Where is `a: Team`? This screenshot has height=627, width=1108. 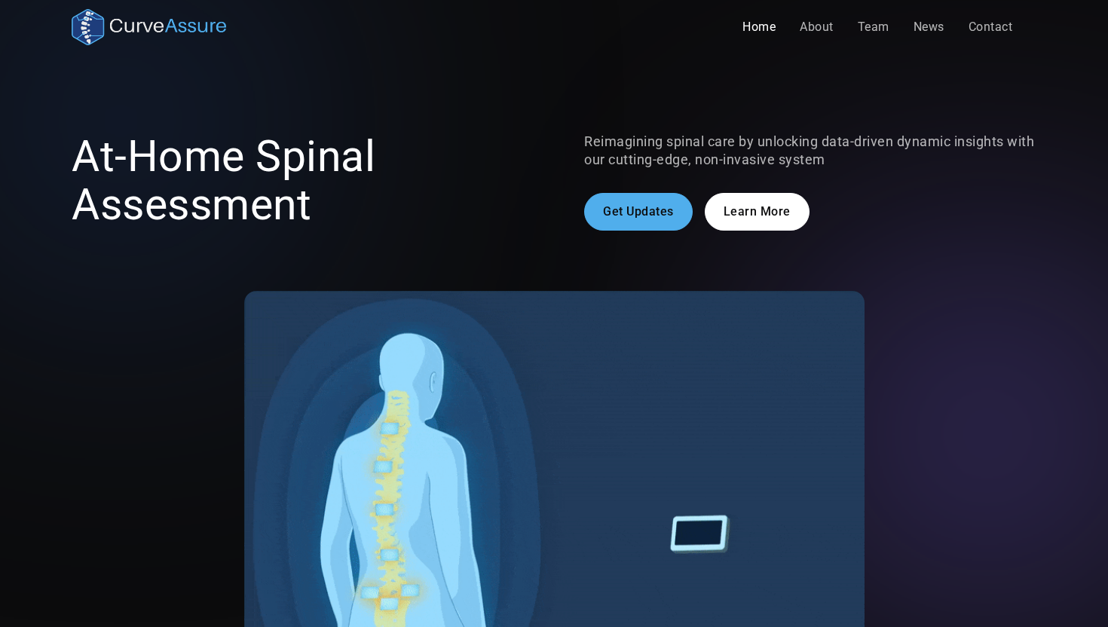
a: Team is located at coordinates (874, 27).